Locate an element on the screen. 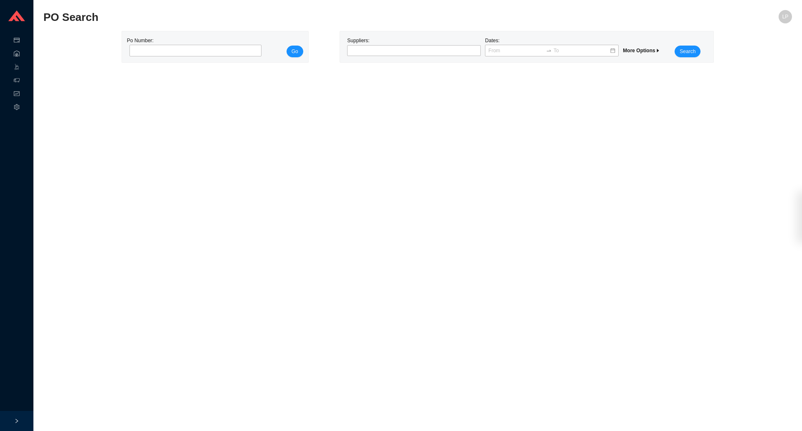 The image size is (802, 431). span: setting is located at coordinates (17, 108).